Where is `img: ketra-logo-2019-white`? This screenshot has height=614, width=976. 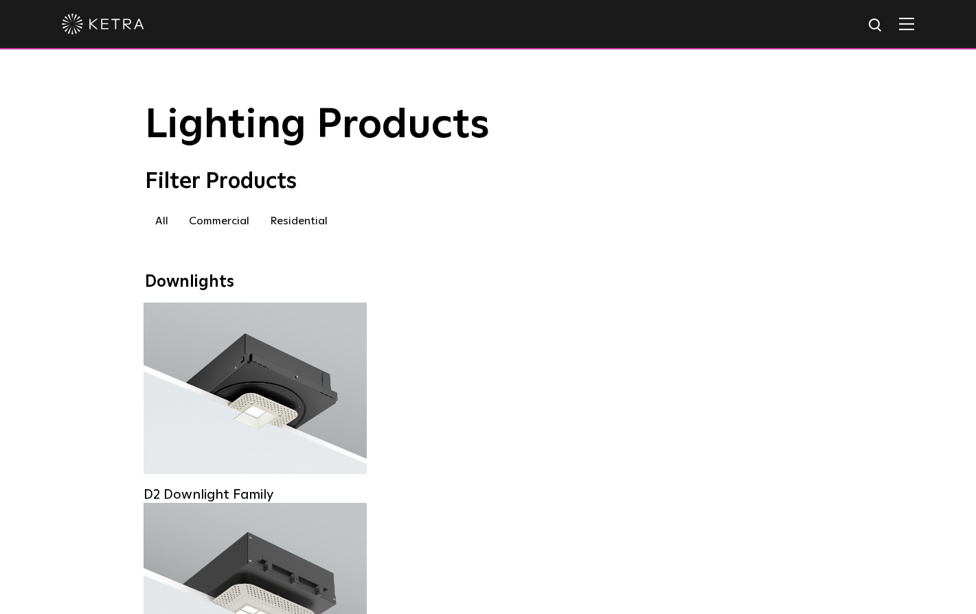 img: ketra-logo-2019-white is located at coordinates (103, 24).